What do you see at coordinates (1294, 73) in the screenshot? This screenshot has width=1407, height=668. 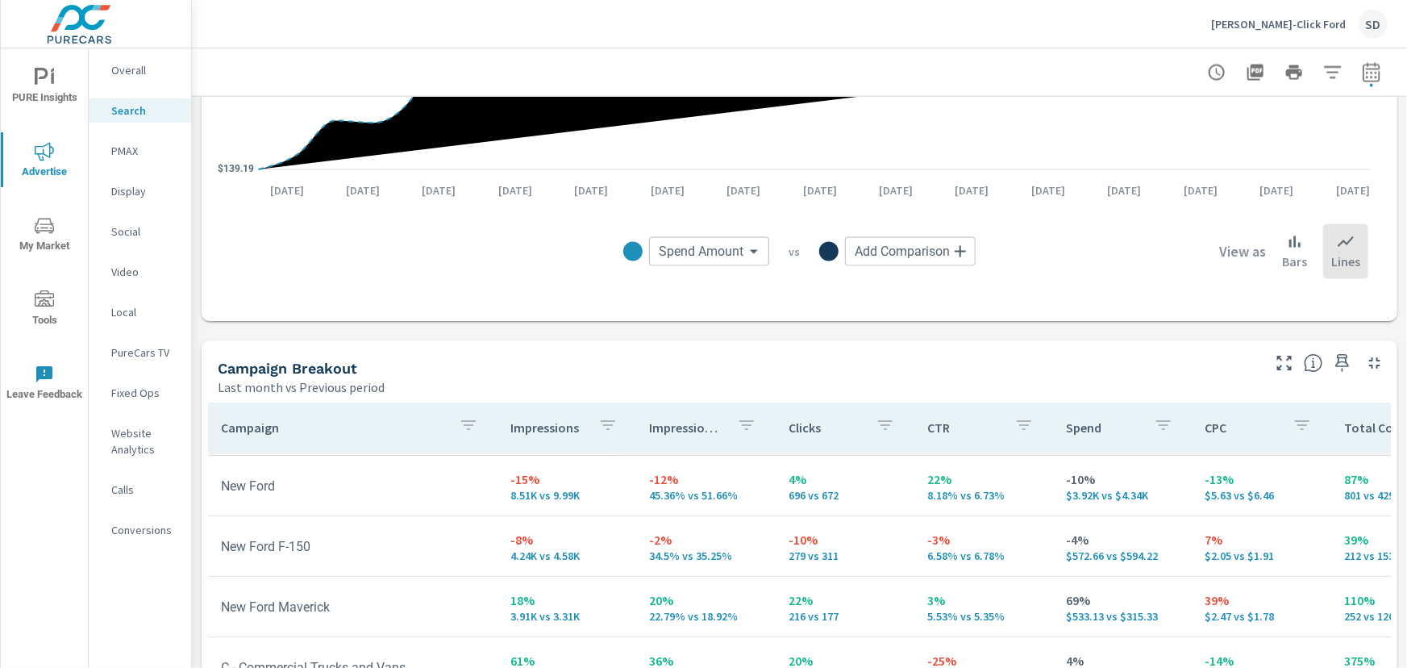 I see `button: Print Report` at bounding box center [1294, 73].